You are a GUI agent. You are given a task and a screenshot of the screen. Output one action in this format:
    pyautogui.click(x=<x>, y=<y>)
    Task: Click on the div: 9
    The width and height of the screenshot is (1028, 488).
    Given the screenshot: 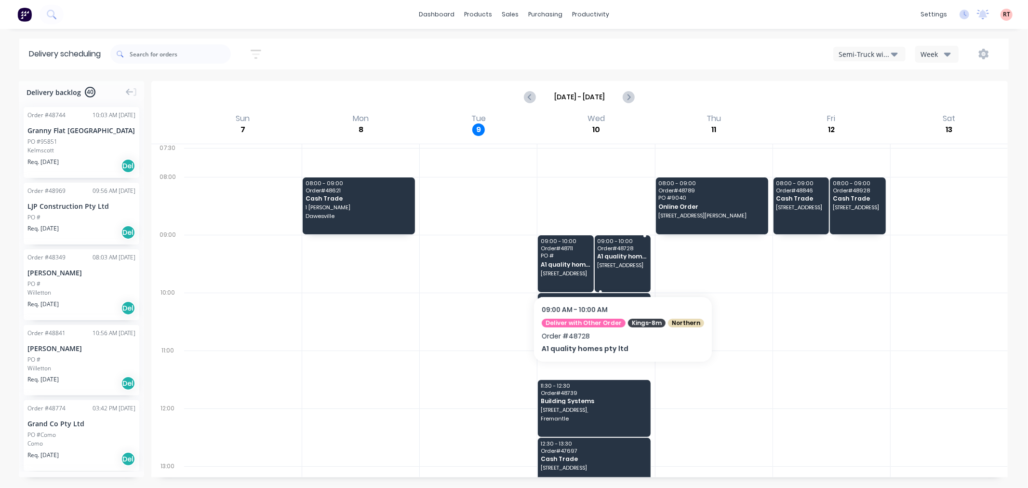 What is the action you would take?
    pyautogui.click(x=479, y=130)
    